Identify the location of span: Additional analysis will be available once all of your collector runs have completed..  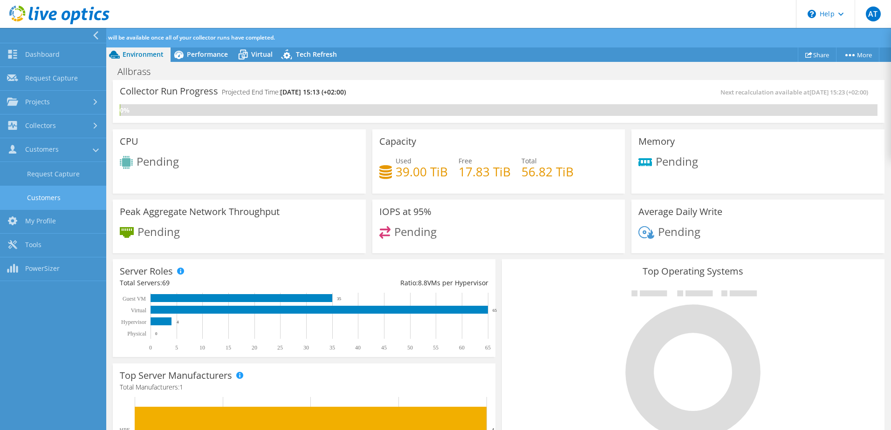
(166, 37).